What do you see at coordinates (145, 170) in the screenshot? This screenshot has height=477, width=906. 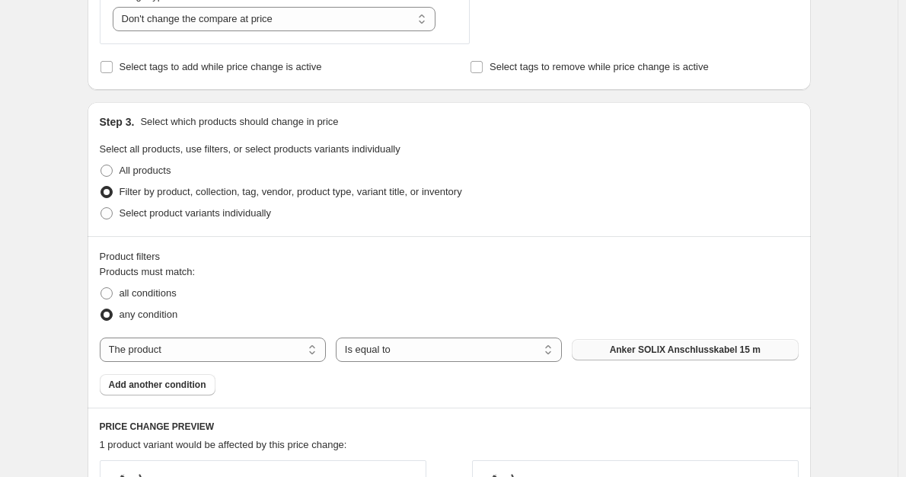 I see `span: All products` at bounding box center [145, 170].